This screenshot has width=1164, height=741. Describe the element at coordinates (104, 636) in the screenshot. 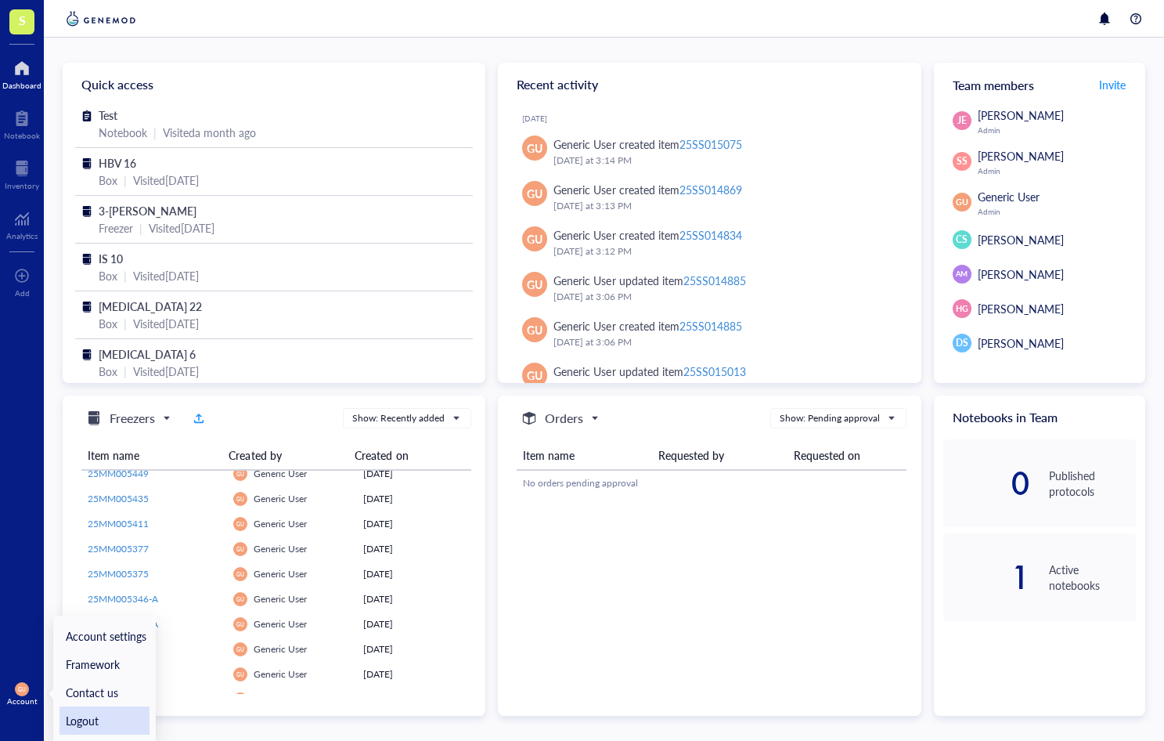

I see `a: Account settings` at that location.